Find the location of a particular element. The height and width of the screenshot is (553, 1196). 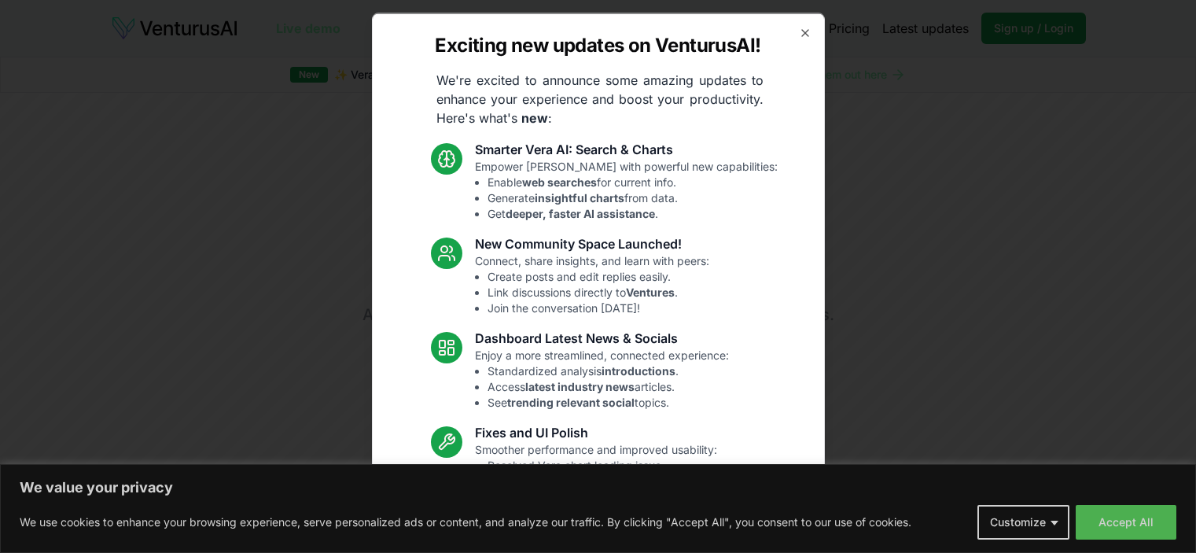

p: Connect, share insights, and learn with peers: is located at coordinates (592, 284).